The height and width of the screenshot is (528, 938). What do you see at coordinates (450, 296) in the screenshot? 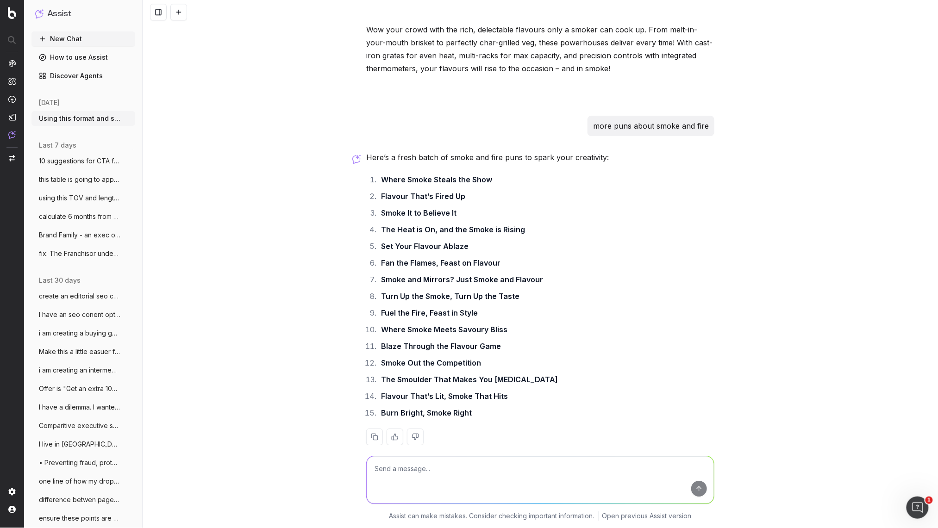
I see `strong: Turn Up the Smoke, Turn Up the Taste` at bounding box center [450, 296].